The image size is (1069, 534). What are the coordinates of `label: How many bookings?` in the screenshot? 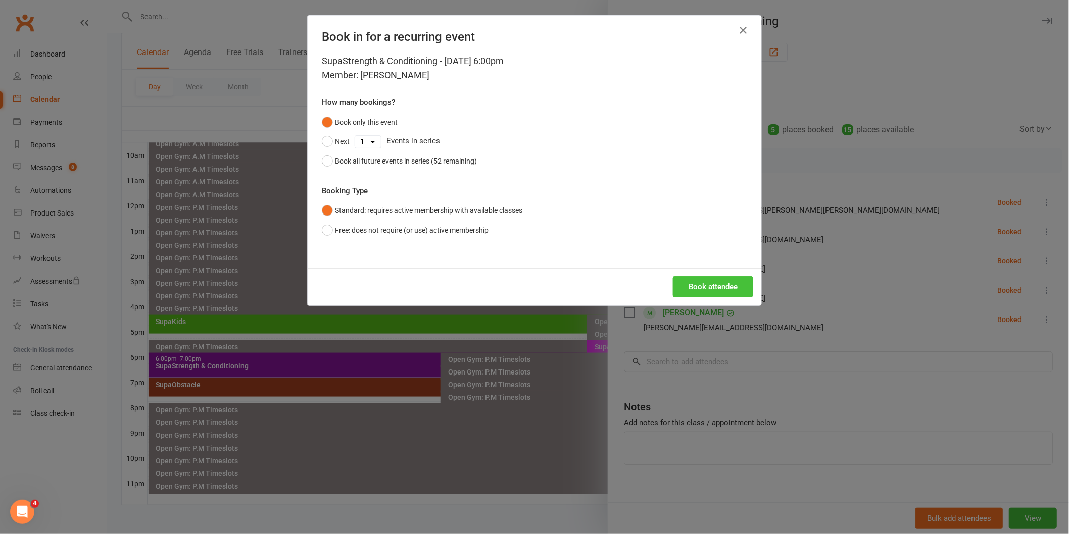 It's located at (358, 103).